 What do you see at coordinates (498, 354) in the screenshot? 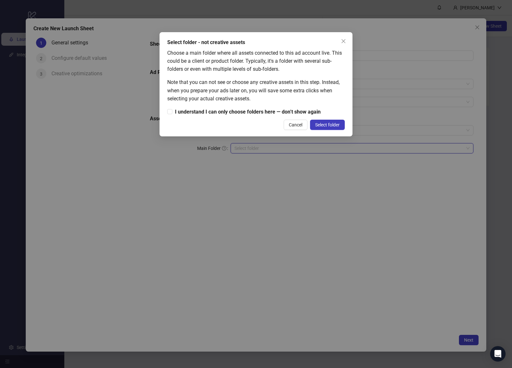
I see `div: Open Intercom Messenger` at bounding box center [498, 354].